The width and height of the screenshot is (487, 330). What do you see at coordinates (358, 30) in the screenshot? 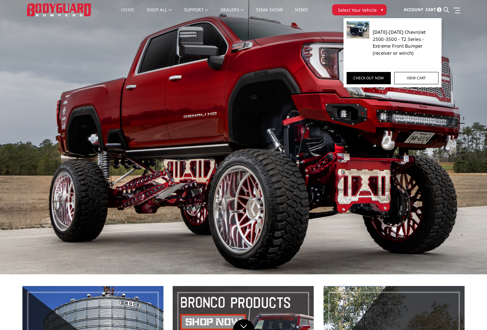
I see `img: 2024-2025 Chevrolet 2500-3500 - T2 Series - Extreme Front Bumper (receiver or winch)` at bounding box center [358, 30].